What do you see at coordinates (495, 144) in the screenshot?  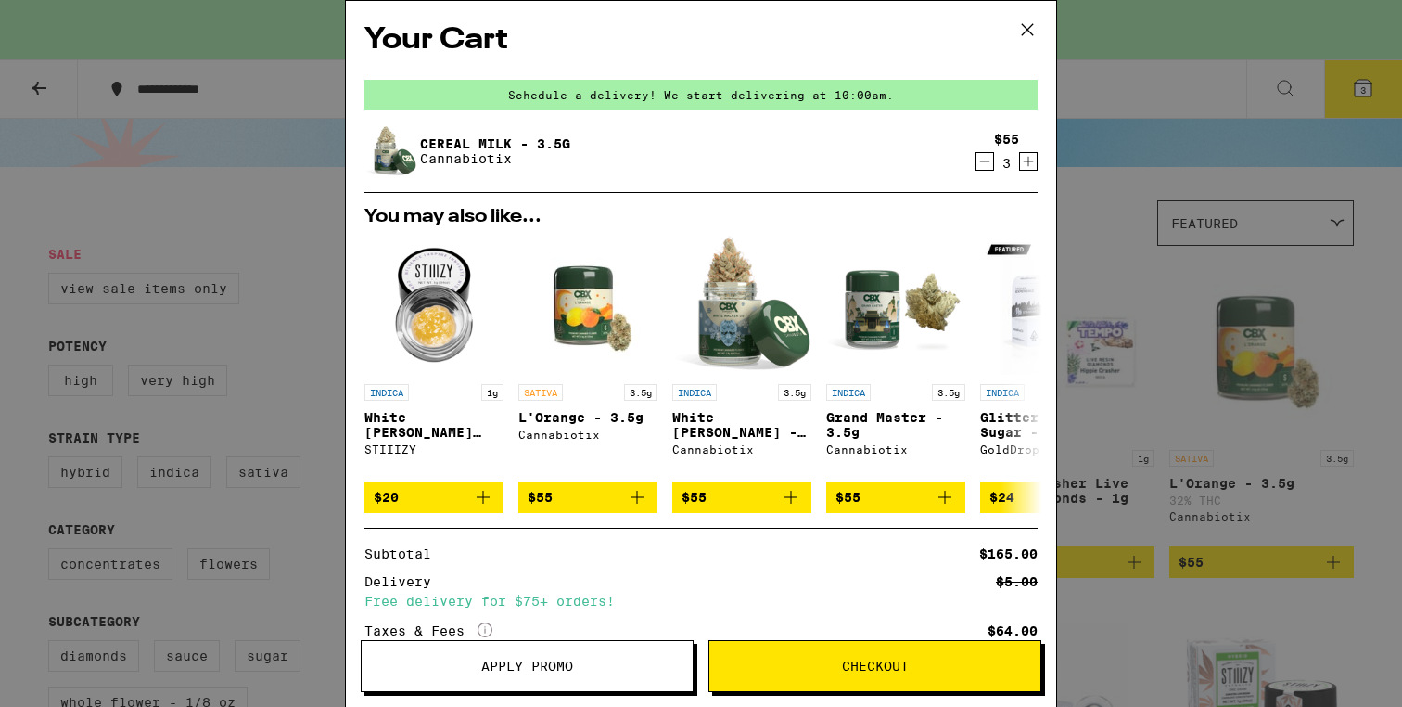 I see `a: Cereal Milk - 3.5g` at bounding box center [495, 144].